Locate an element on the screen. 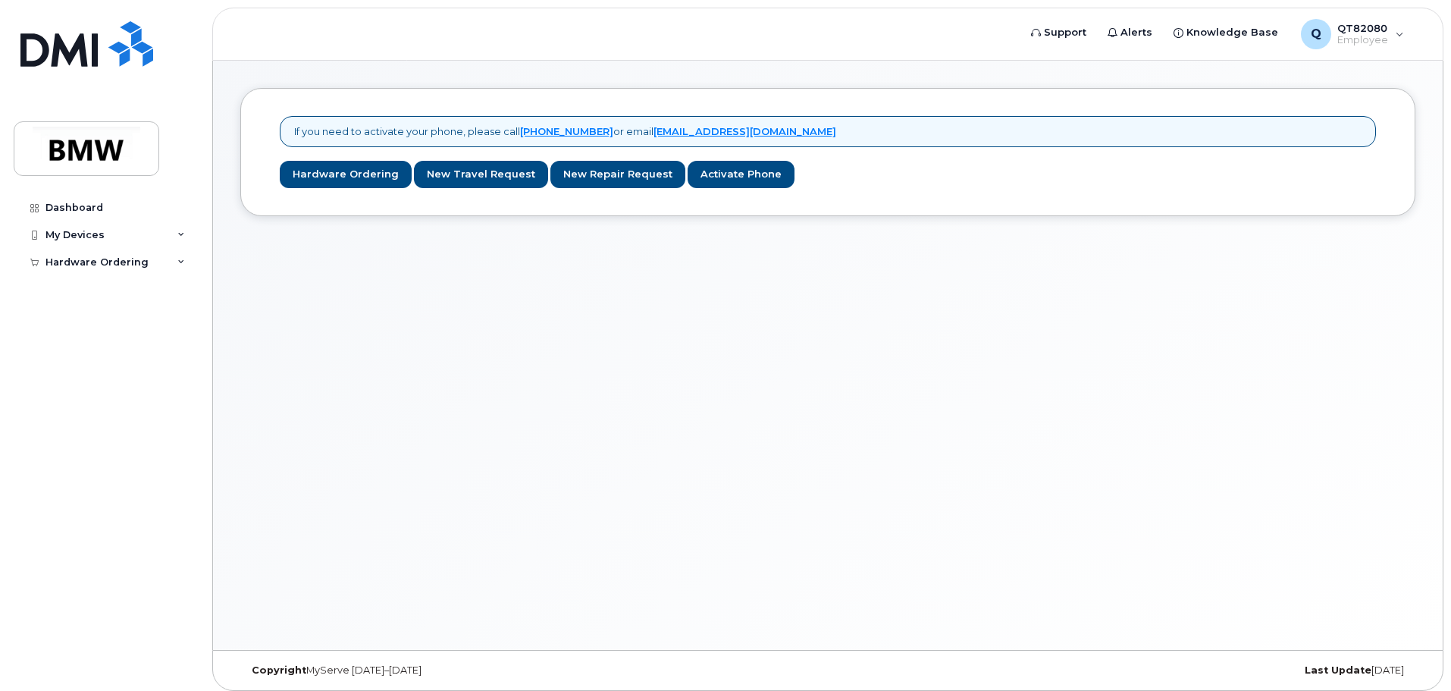 The image size is (1451, 691). p: If you need to activate your phone, please call or email is located at coordinates (565, 131).